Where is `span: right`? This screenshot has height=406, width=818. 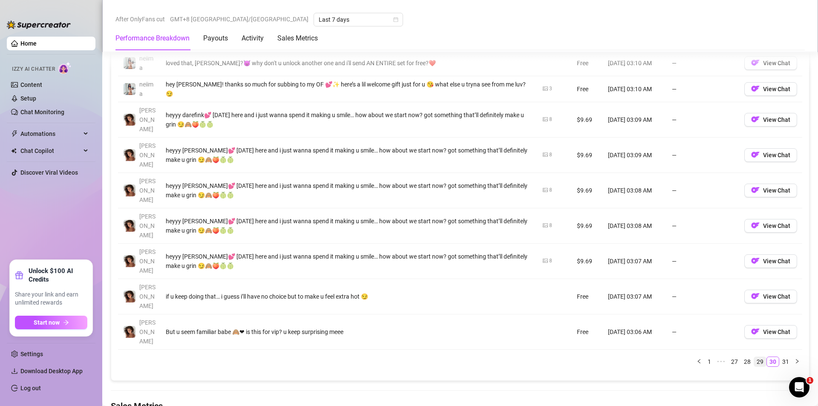 span: right is located at coordinates (797, 361).